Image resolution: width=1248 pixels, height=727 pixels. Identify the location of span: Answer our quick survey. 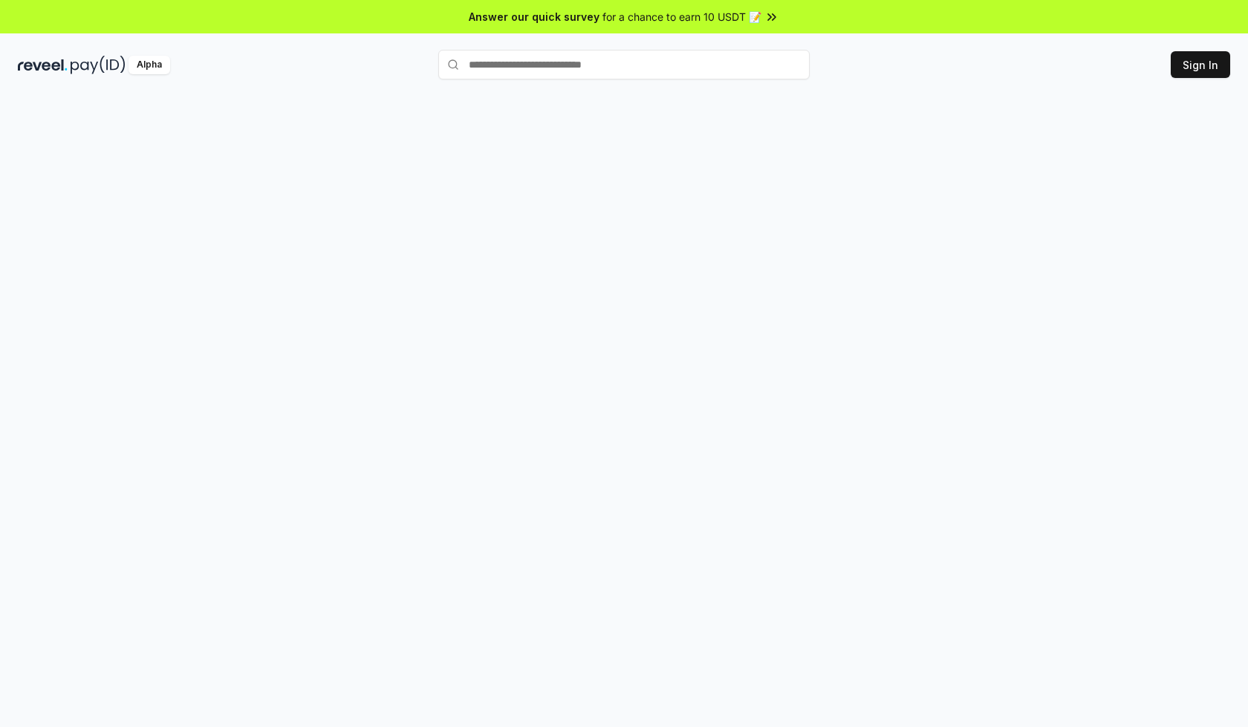
(534, 16).